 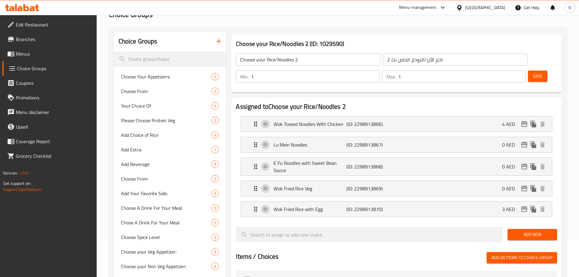 I want to click on a: Branches, so click(x=50, y=39).